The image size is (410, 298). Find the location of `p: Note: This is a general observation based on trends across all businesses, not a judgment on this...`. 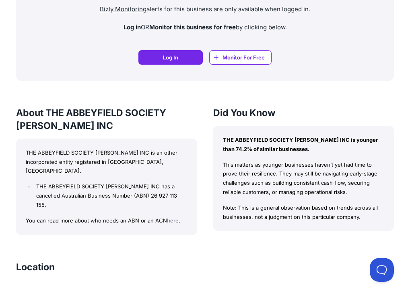

p: Note: This is a general observation based on trends across all businesses, not a judgment on this... is located at coordinates (304, 213).